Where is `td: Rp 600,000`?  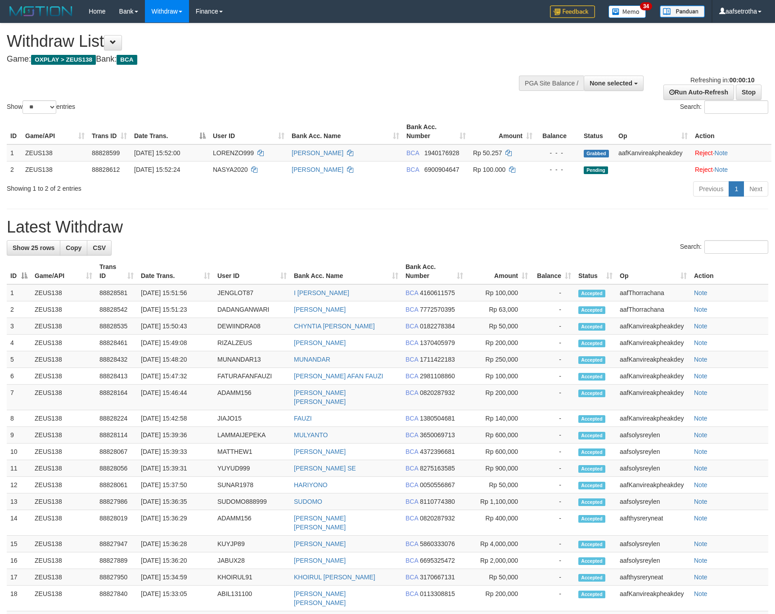 td: Rp 600,000 is located at coordinates (499, 452).